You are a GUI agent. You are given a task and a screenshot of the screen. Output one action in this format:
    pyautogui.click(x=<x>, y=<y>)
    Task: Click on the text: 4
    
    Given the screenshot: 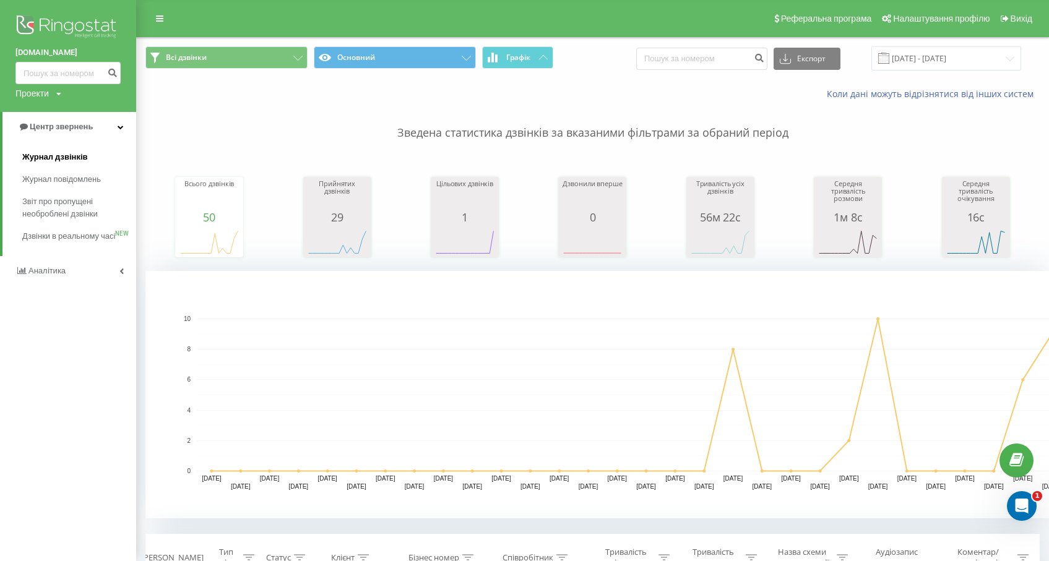 What is the action you would take?
    pyautogui.click(x=189, y=410)
    